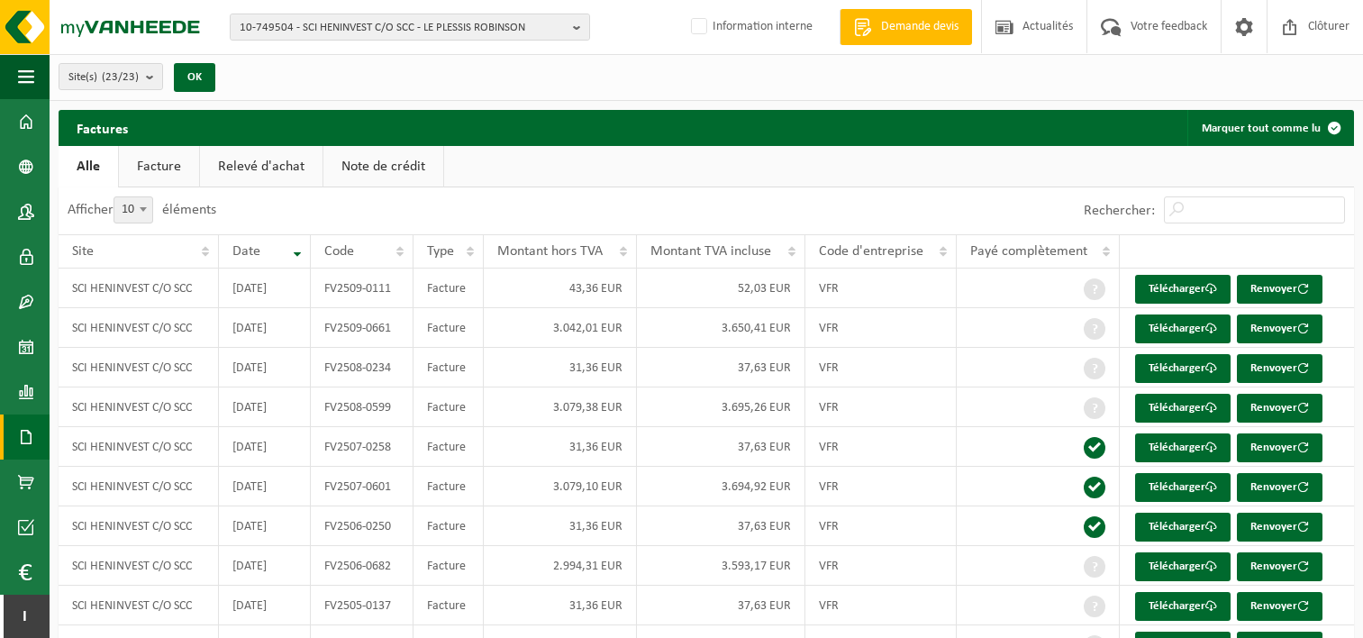  I want to click on td: 2.994,31 EUR, so click(560, 566).